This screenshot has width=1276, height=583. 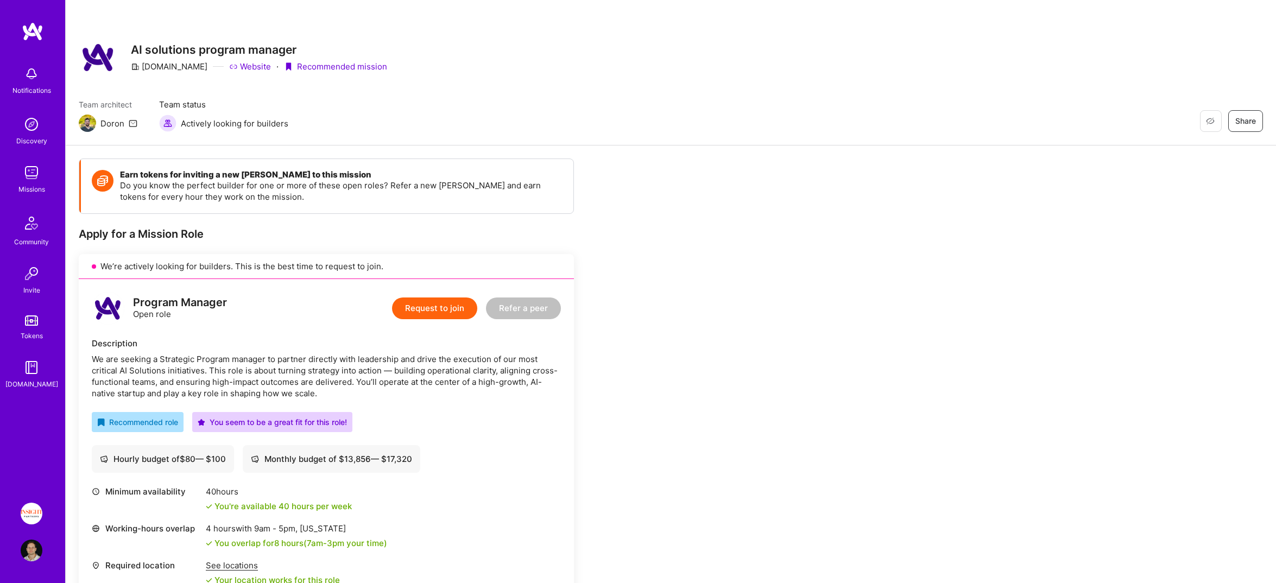 What do you see at coordinates (336, 66) in the screenshot?
I see `div: Recommended mission` at bounding box center [336, 66].